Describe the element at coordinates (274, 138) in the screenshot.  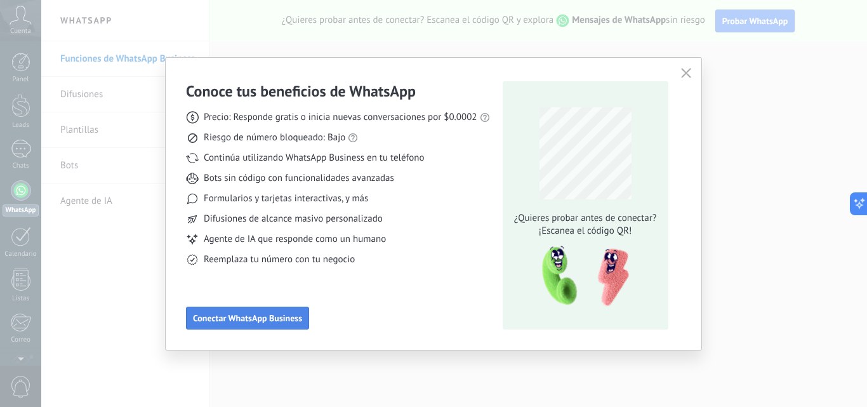
I see `span: Riesgo de número bloqueado: Bajo` at that location.